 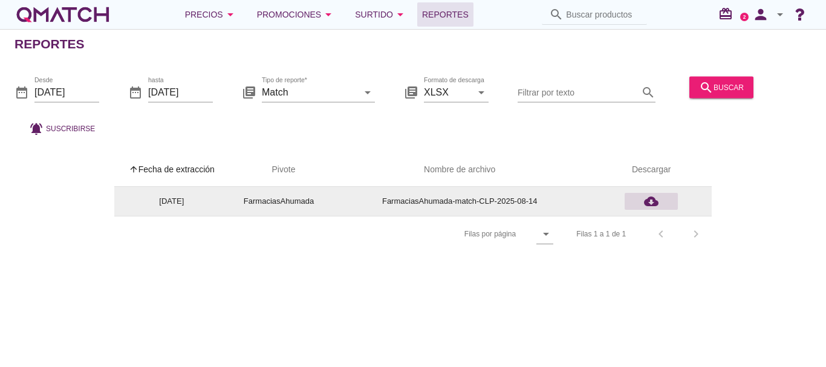 What do you see at coordinates (309, 92) in the screenshot?
I see `input: Tipo de reporte*` at bounding box center [309, 92].